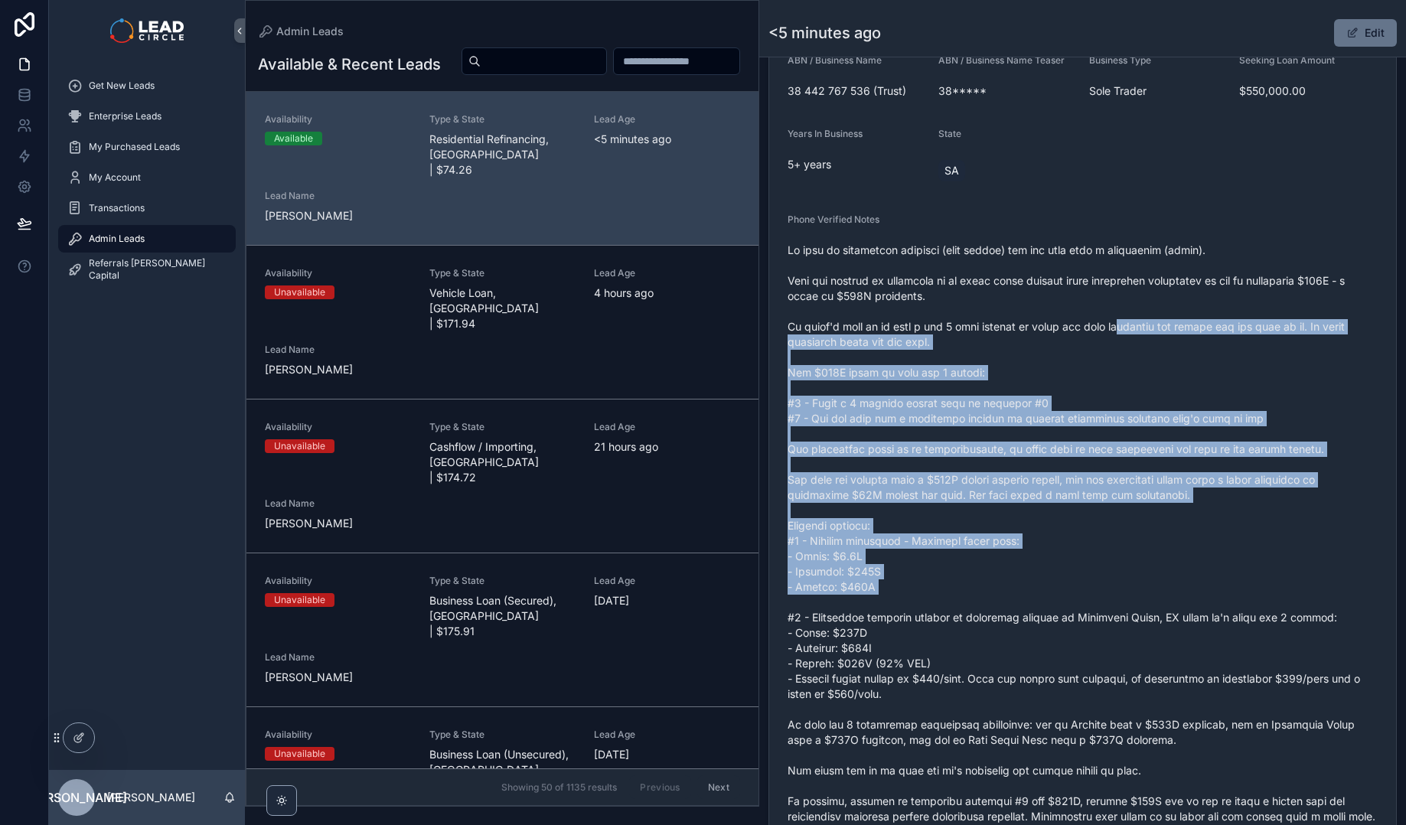  What do you see at coordinates (122, 86) in the screenshot?
I see `span: Get New Leads` at bounding box center [122, 86].